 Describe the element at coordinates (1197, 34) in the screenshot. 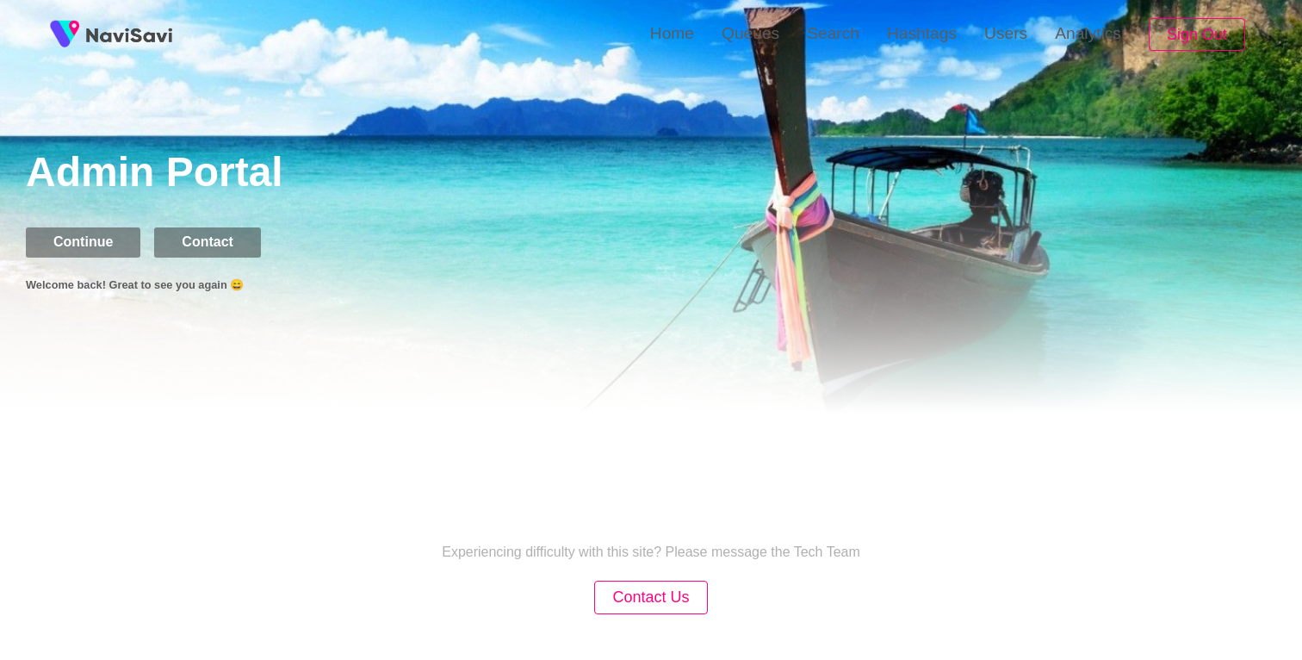

I see `button: Sign Out` at that location.